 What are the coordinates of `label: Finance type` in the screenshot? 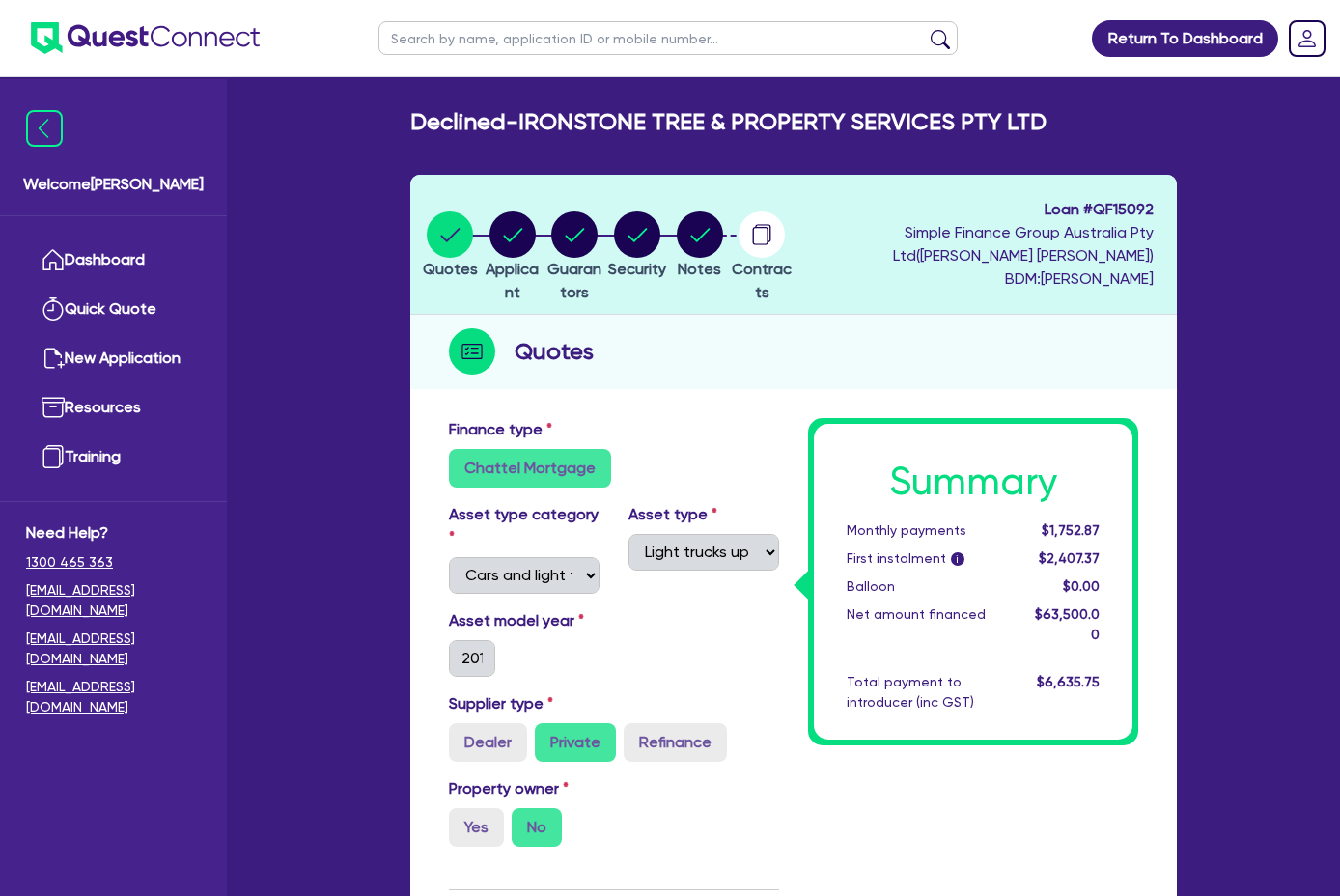 It's located at (501, 430).